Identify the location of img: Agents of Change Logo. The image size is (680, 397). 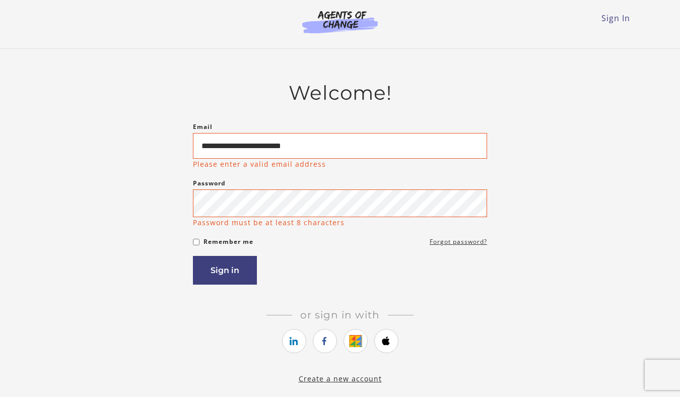
(340, 22).